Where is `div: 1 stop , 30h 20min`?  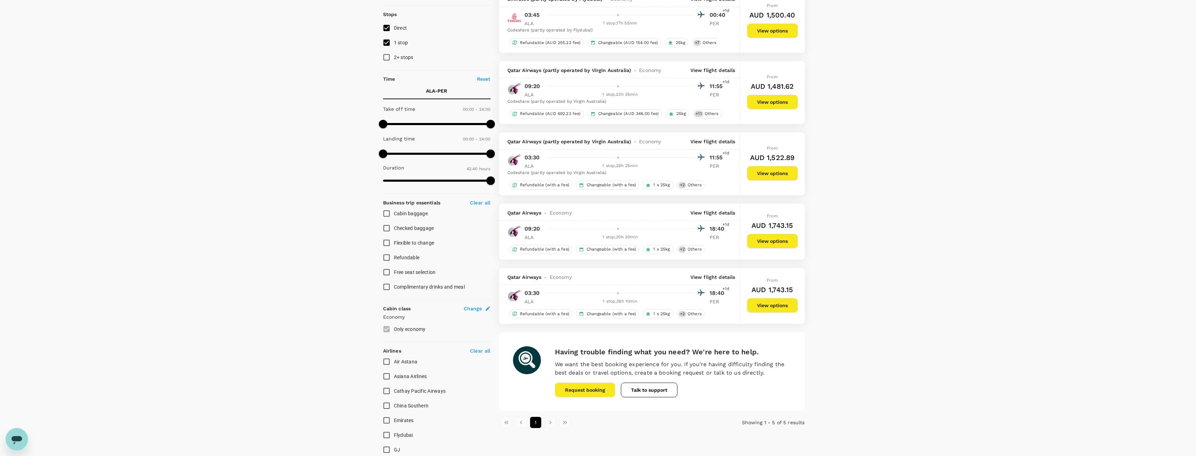
div: 1 stop , 30h 20min is located at coordinates (620, 237).